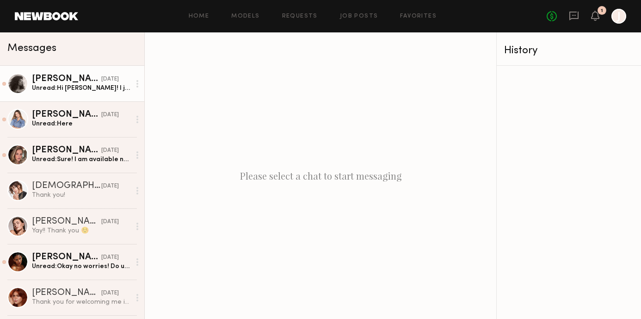 The width and height of the screenshot is (641, 319). Describe the element at coordinates (32, 48) in the screenshot. I see `span: Messages` at that location.